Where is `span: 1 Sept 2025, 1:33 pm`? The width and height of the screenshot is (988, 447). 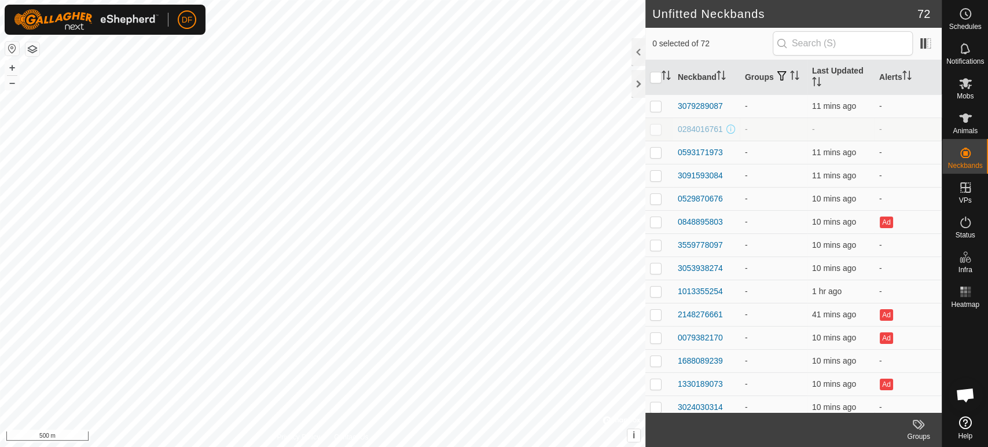 span: 1 Sept 2025, 1:33 pm is located at coordinates (826, 291).